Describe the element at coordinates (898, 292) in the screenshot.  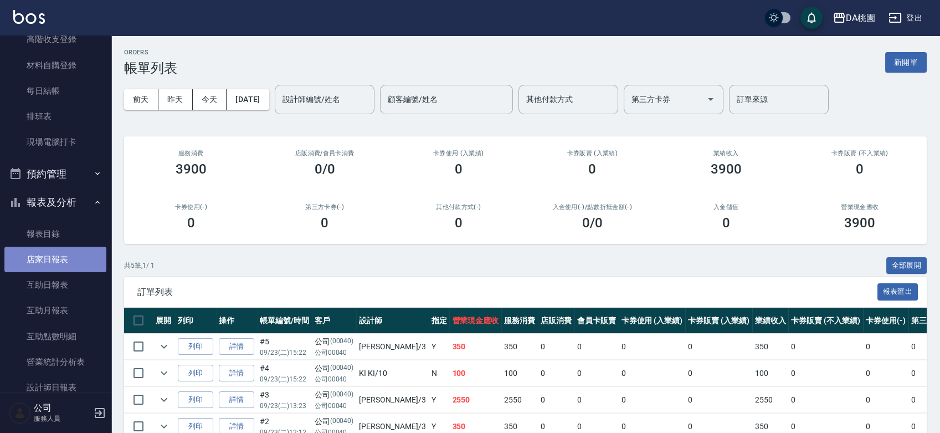
I see `button: 報表匯出` at that location.